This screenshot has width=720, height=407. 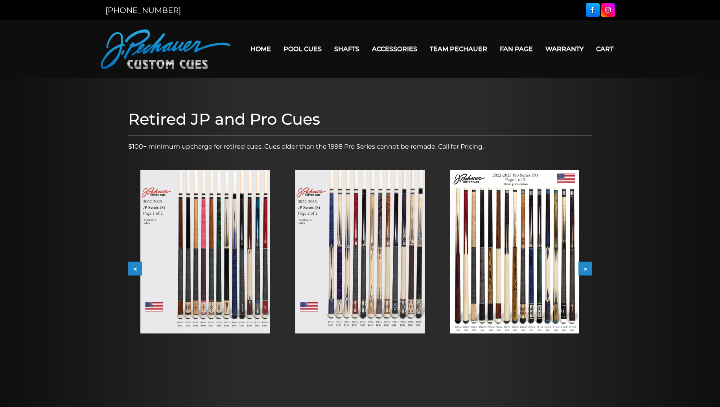 I want to click on h1: Retired JP and Pro Cues, so click(x=360, y=119).